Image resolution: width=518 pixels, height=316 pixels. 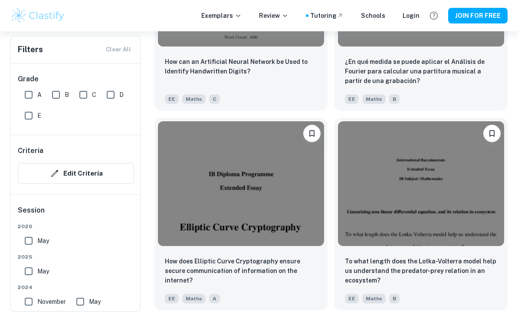 What do you see at coordinates (411, 16) in the screenshot?
I see `div: Login` at bounding box center [411, 16].